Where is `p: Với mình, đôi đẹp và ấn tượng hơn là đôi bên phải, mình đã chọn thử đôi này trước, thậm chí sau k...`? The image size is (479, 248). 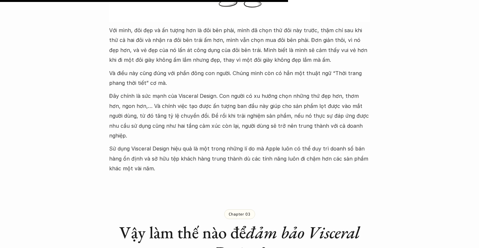
p: Với mình, đôi đẹp và ấn tượng hơn là đôi bên phải, mình đã chọn thử đôi này trước, thậm chí sau k... is located at coordinates (239, 45).